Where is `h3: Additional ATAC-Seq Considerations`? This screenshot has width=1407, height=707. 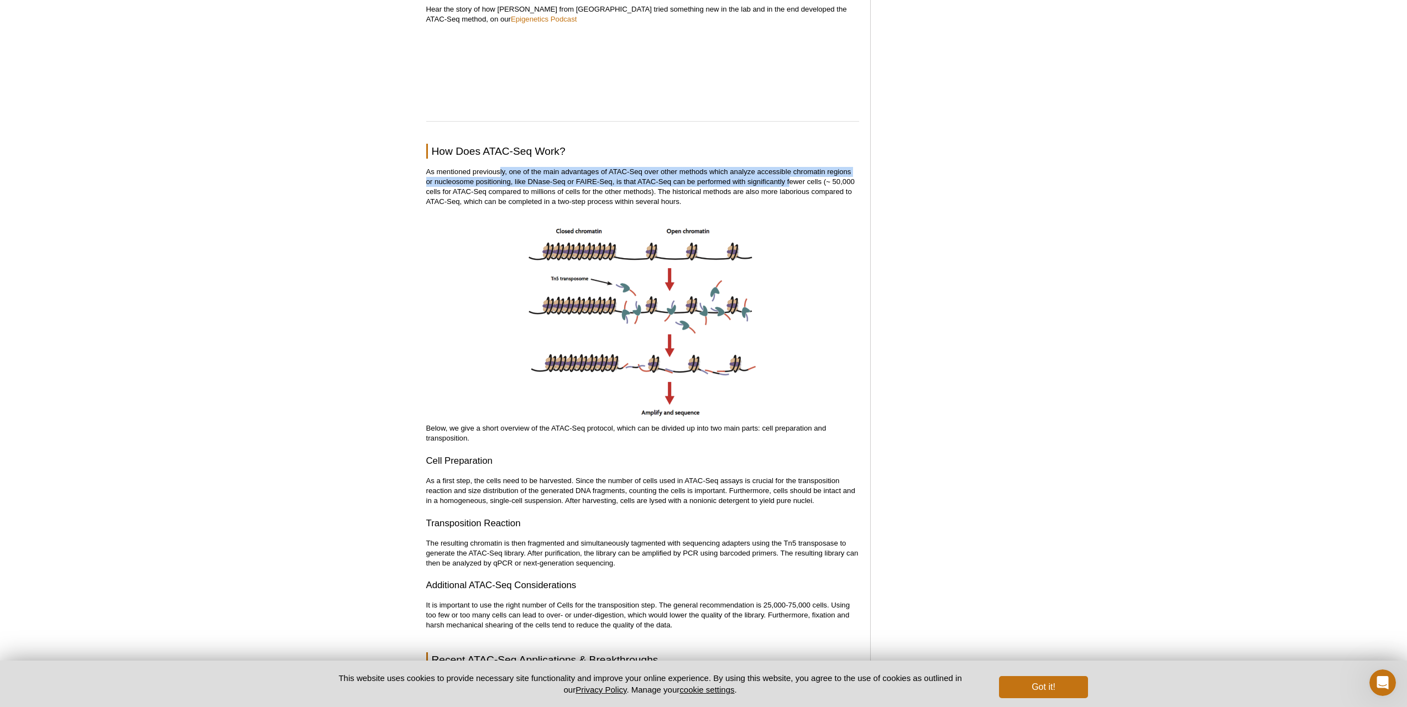
h3: Additional ATAC-Seq Considerations is located at coordinates (642, 585).